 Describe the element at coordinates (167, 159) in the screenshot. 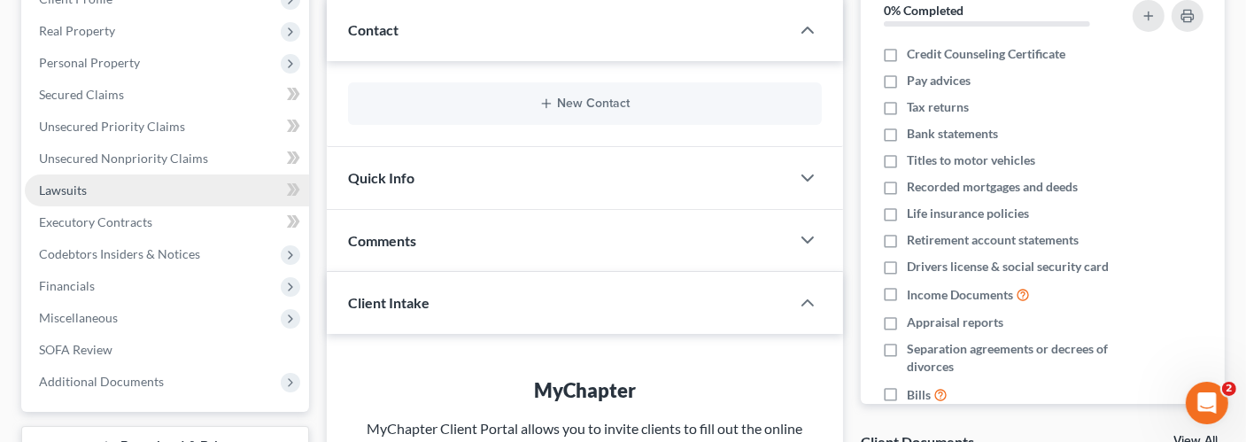

I see `a: Unsecured Nonpriority Claims` at that location.